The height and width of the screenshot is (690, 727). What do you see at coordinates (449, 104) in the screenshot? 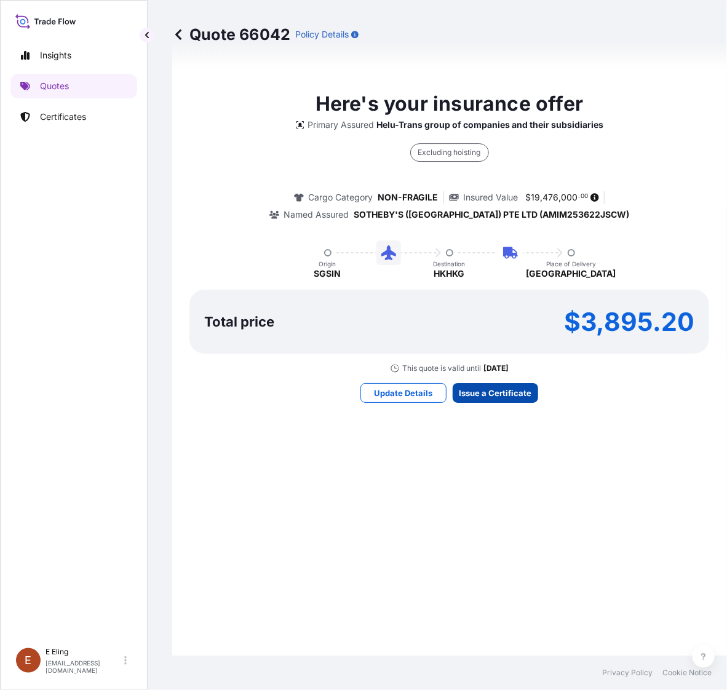
I see `p: Here's your insurance offer` at bounding box center [449, 104].